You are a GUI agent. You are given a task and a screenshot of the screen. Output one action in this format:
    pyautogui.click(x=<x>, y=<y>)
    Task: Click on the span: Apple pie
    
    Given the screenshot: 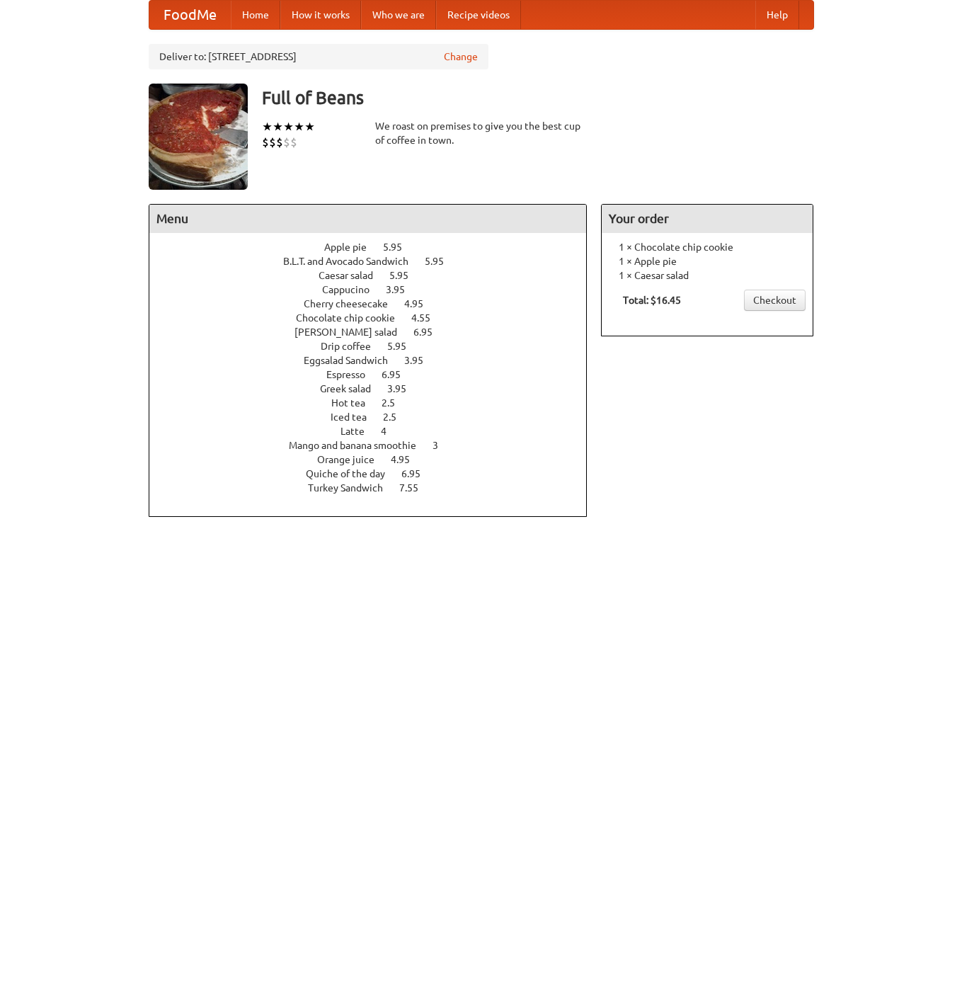 What is the action you would take?
    pyautogui.click(x=353, y=247)
    